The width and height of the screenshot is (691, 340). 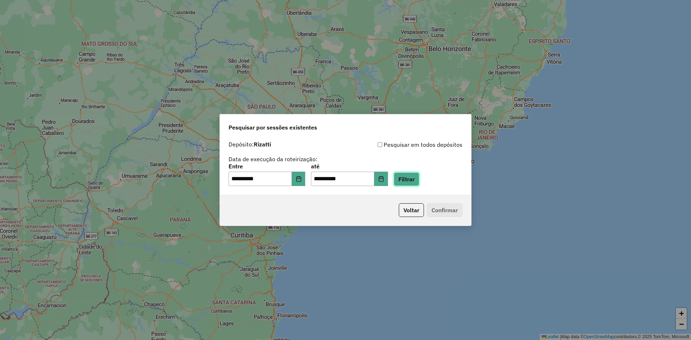 I want to click on label: Data de execução da roteirização:, so click(x=273, y=159).